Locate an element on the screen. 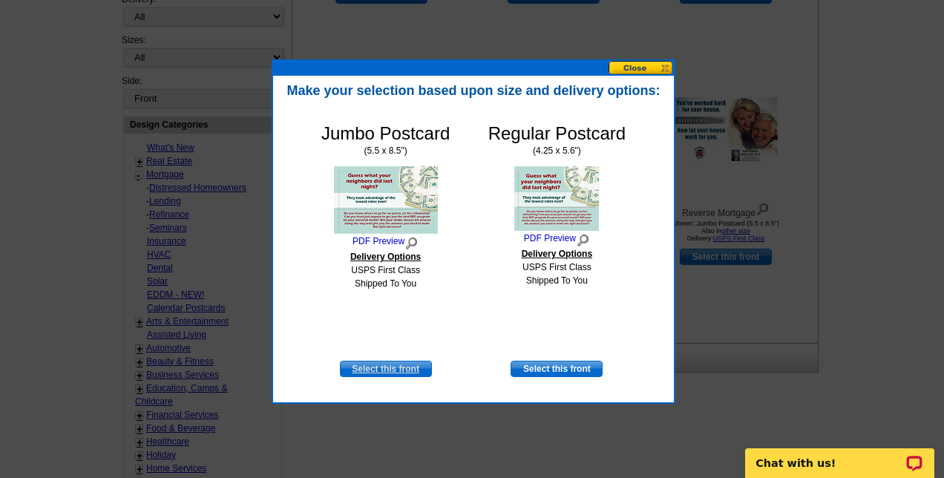 The width and height of the screenshot is (944, 478). img: LT_jumbo_PCLender2.jpg is located at coordinates (386, 200).